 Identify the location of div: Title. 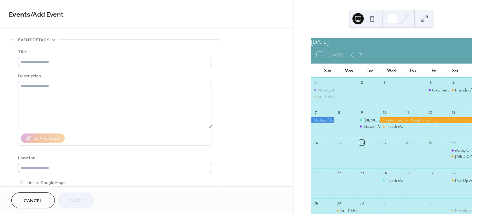
(114, 52).